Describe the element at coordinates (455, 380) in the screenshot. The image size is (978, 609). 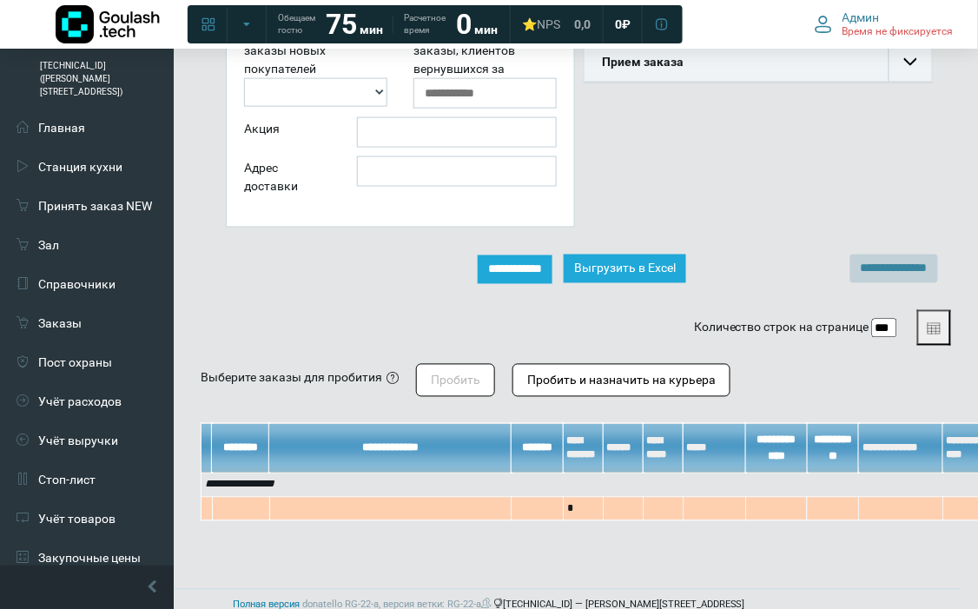
I see `button: Пробить` at that location.